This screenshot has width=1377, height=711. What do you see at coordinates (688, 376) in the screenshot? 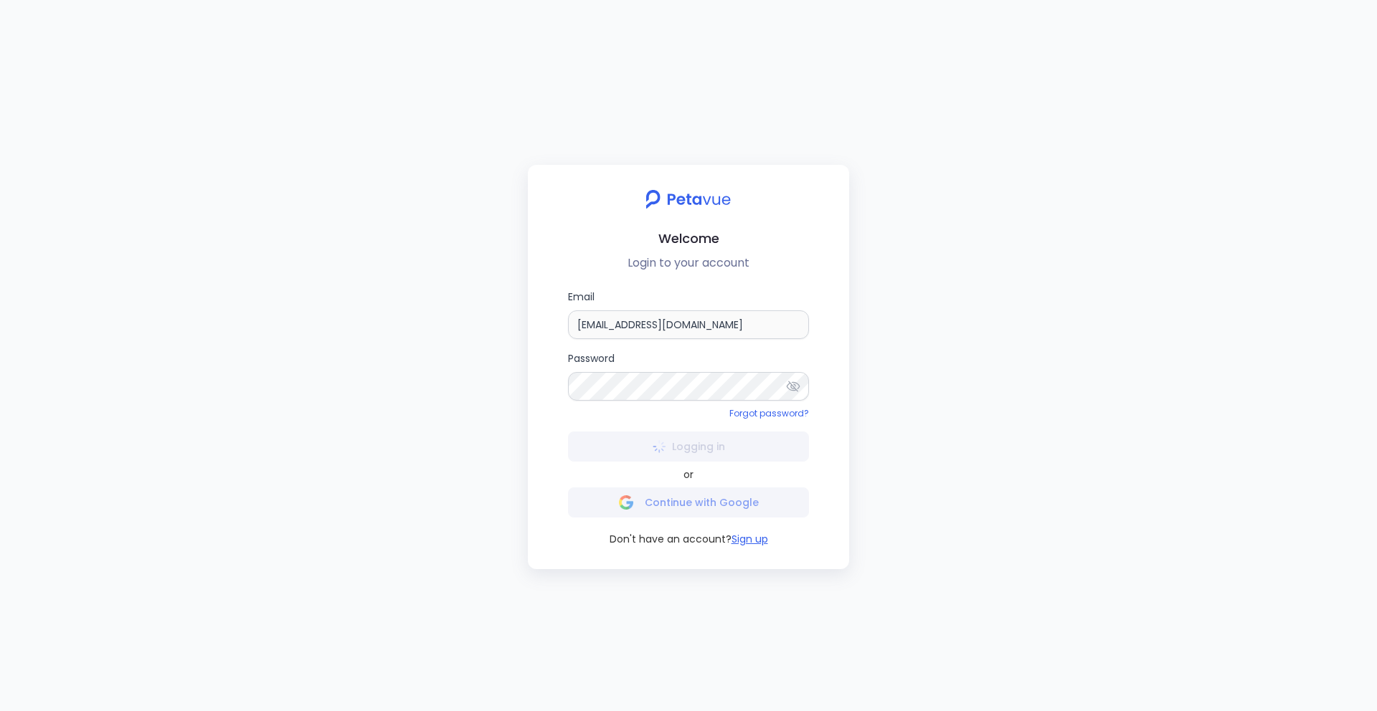
I see `label: Password` at bounding box center [688, 376].